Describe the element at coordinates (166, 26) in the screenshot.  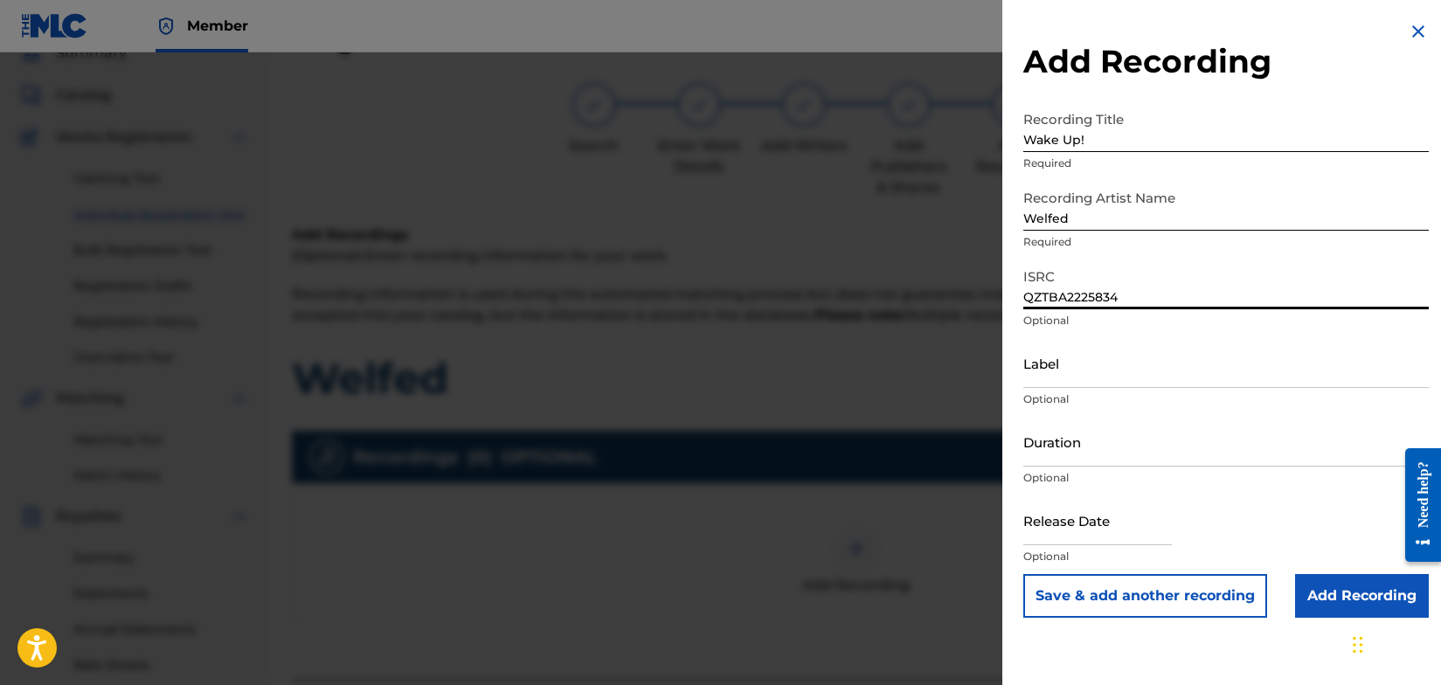
I see `img: Top Rightsholder` at that location.